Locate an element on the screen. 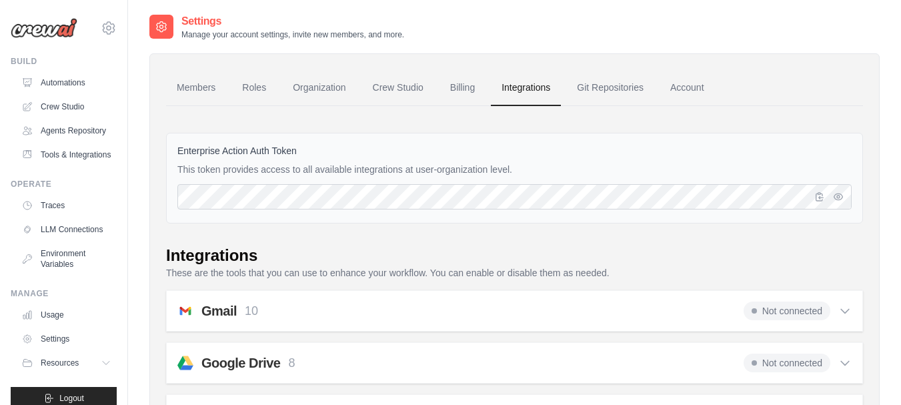 This screenshot has width=901, height=405. div: Build is located at coordinates (63, 61).